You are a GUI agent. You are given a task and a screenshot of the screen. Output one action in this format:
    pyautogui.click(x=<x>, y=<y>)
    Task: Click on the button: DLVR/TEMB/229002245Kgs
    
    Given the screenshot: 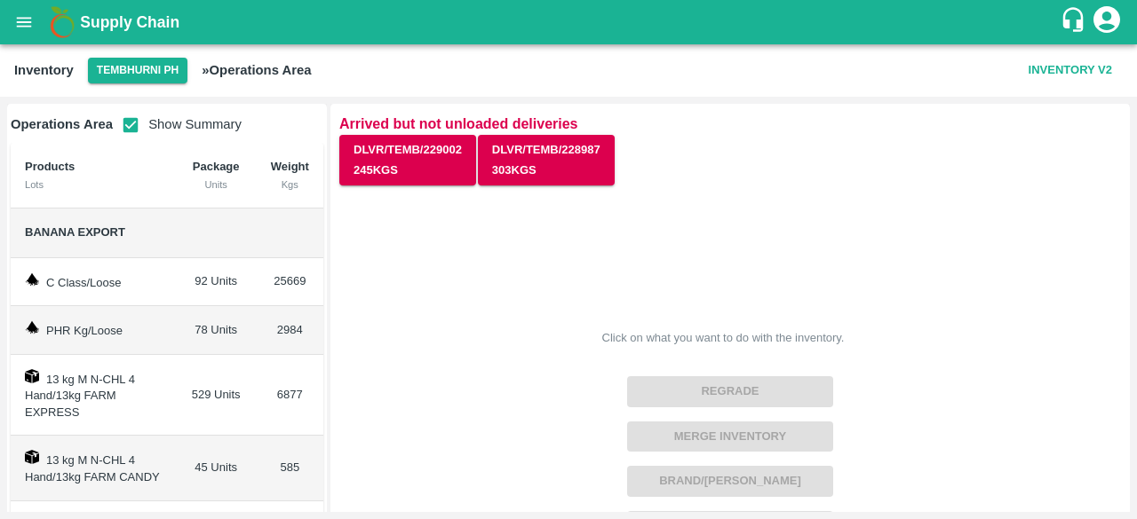 What is the action you would take?
    pyautogui.click(x=408, y=161)
    